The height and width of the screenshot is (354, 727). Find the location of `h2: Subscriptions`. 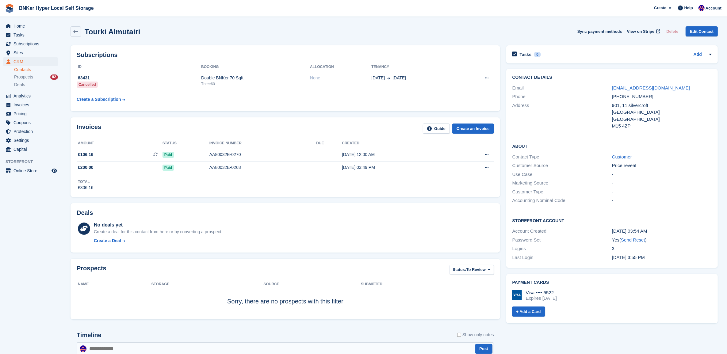

h2: Subscriptions is located at coordinates (285, 55).